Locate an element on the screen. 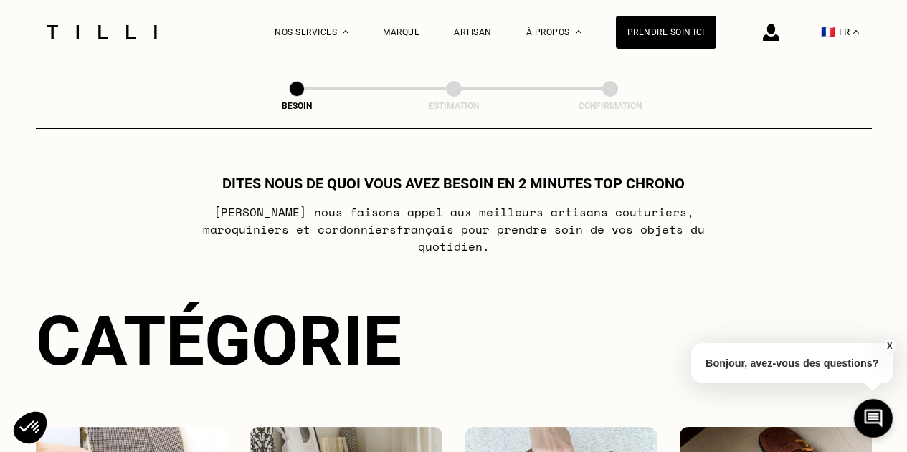 The width and height of the screenshot is (907, 452). div: Besoin is located at coordinates (297, 106).